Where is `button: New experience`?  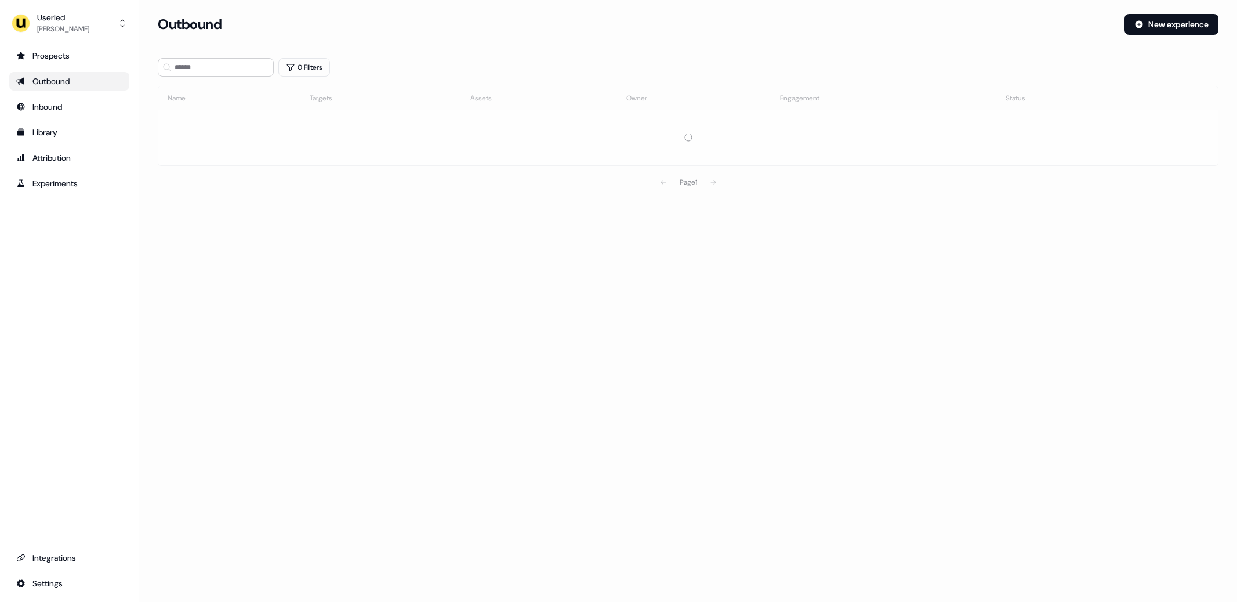
button: New experience is located at coordinates (1172, 24).